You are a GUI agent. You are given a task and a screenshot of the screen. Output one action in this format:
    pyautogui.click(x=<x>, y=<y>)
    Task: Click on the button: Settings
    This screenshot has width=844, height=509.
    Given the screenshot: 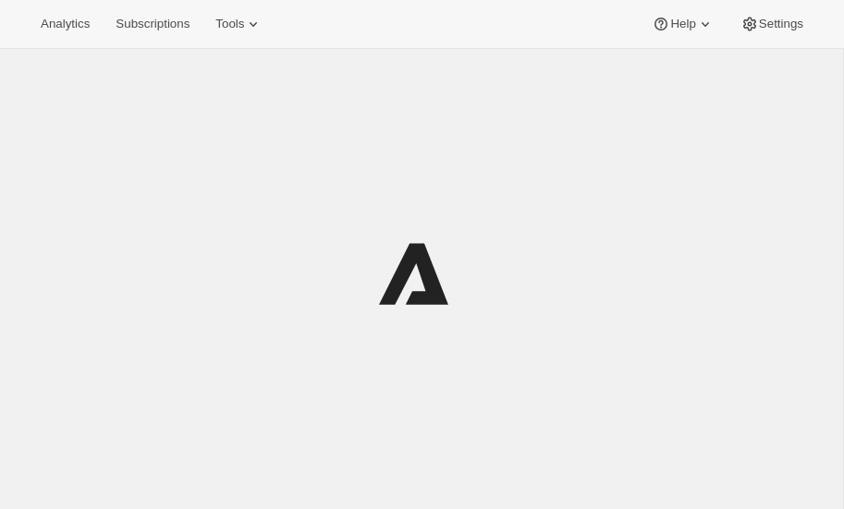 What is the action you would take?
    pyautogui.click(x=772, y=24)
    